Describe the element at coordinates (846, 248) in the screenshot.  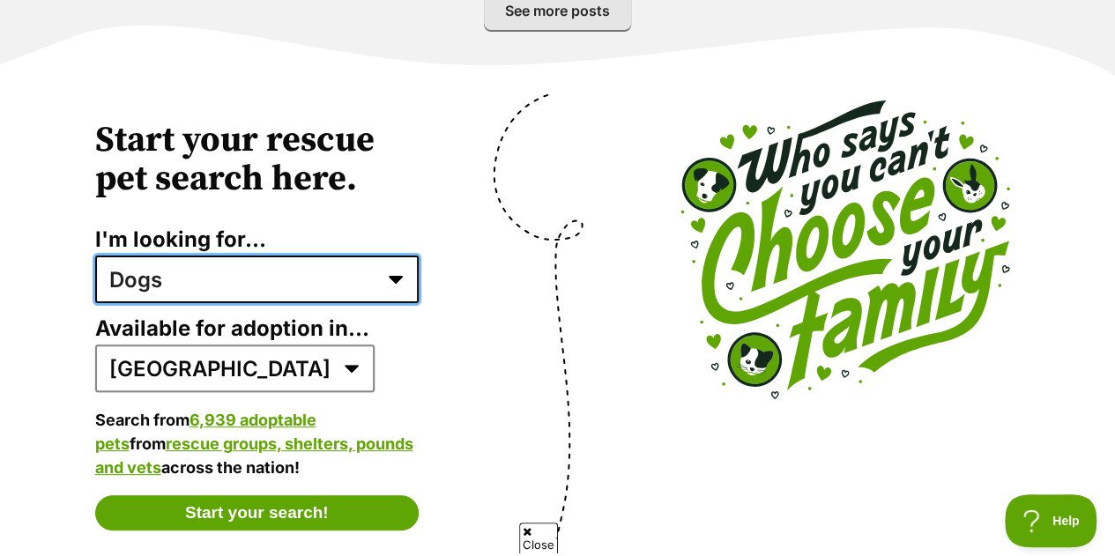
I see `img: chooseyourfamily_white-d24ac1aaff1890f04fb9ff42fca38e159de9cb93068daccb75545a44d2d3ff16.svg` at that location.